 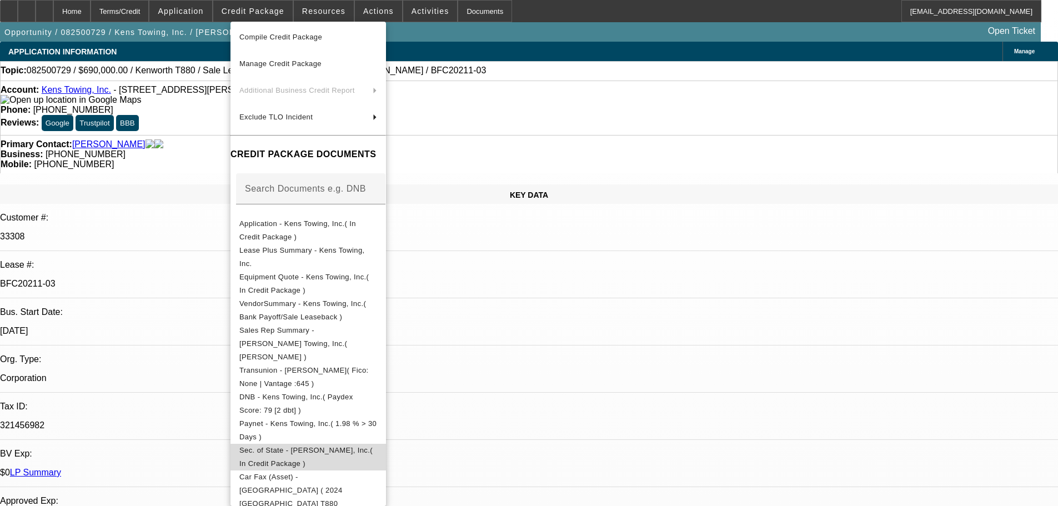 What do you see at coordinates (303, 310) in the screenshot?
I see `span: VendorSummary - Kens Towing, Inc.( Bank Payoff/Sale Leaseback )` at bounding box center [303, 310].